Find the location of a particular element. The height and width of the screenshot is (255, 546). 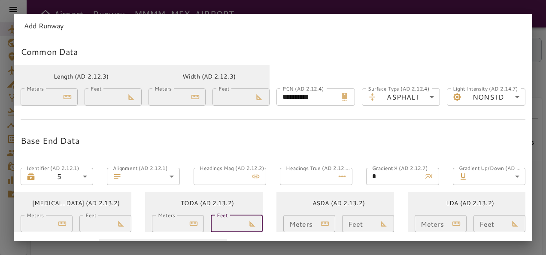

div: NONSTD is located at coordinates (495, 97).